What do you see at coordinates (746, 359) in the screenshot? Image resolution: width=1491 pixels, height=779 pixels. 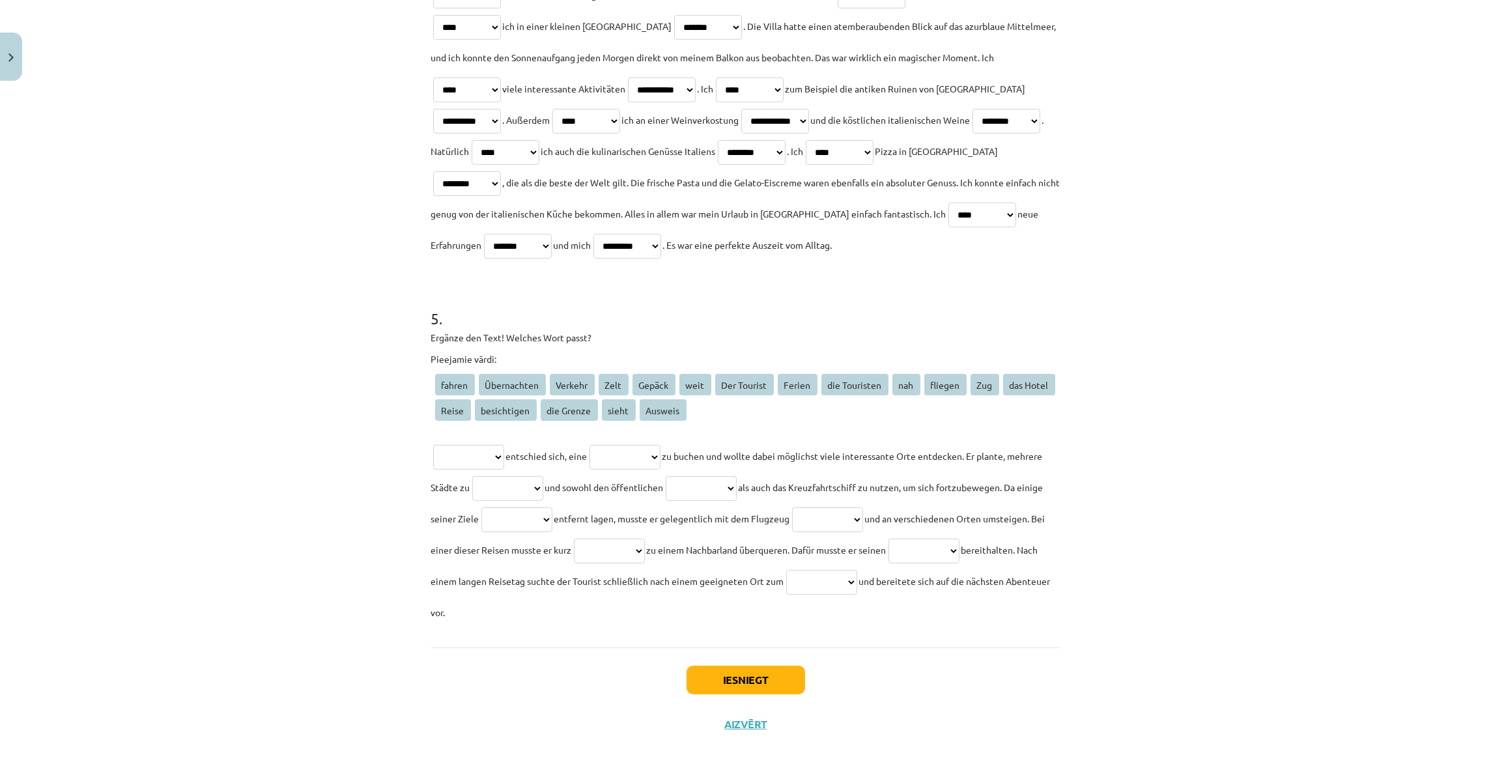 I see `p: Pieejamie vārdi:` at bounding box center [746, 359].